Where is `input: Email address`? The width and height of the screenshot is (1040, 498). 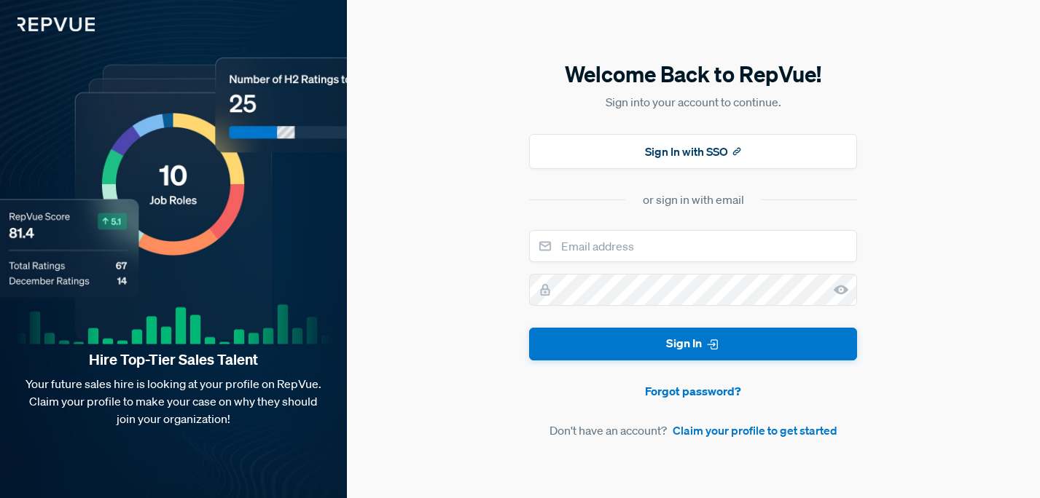
input: Email address is located at coordinates (693, 246).